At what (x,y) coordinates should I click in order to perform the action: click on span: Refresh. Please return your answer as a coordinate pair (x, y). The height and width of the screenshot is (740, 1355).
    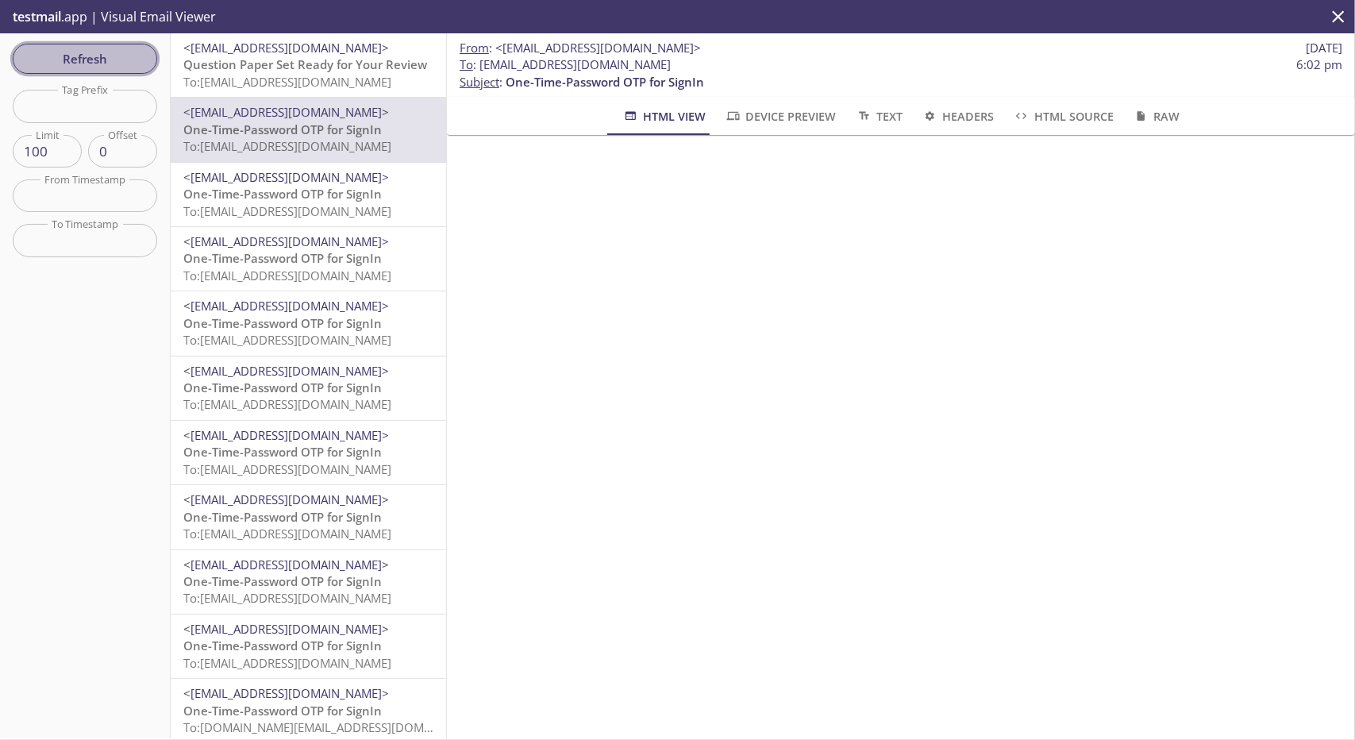
    Looking at the image, I should click on (85, 59).